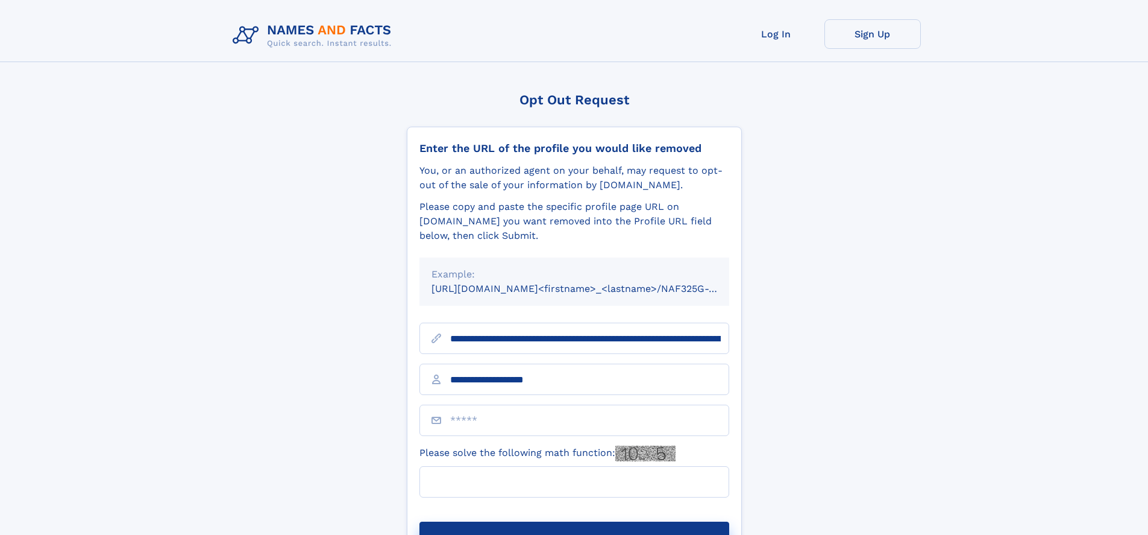 The height and width of the screenshot is (535, 1148). I want to click on div: You, or an authorized agent on your behalf, may request to opt-out of the sale of your informatio..., so click(574, 178).